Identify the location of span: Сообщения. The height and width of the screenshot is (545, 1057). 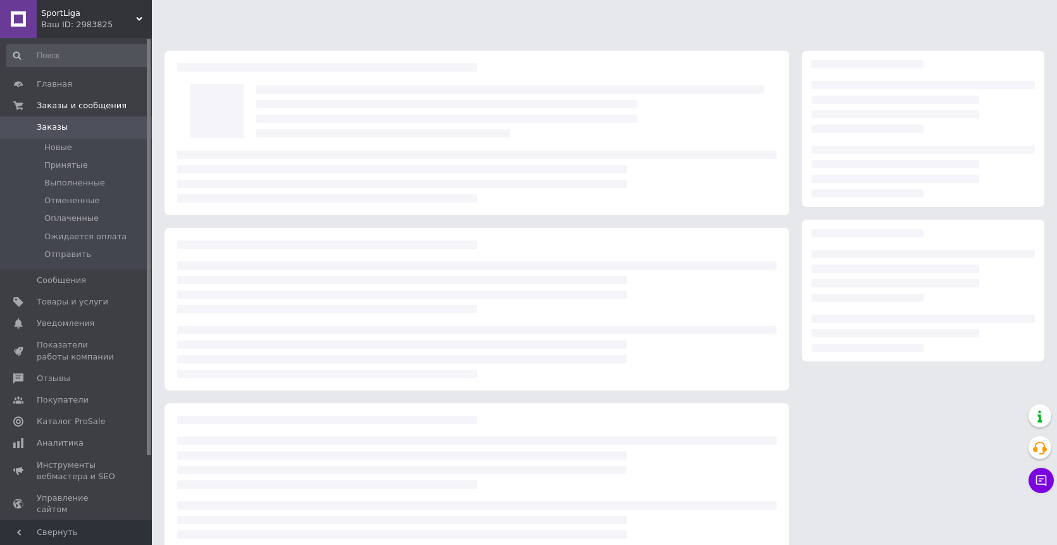
(61, 280).